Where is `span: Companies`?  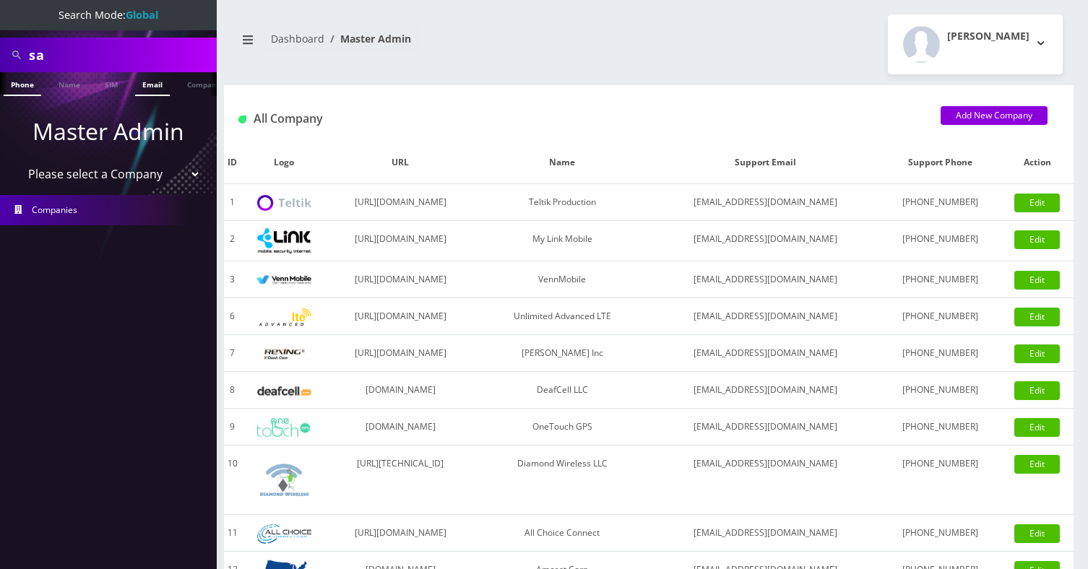 span: Companies is located at coordinates (54, 209).